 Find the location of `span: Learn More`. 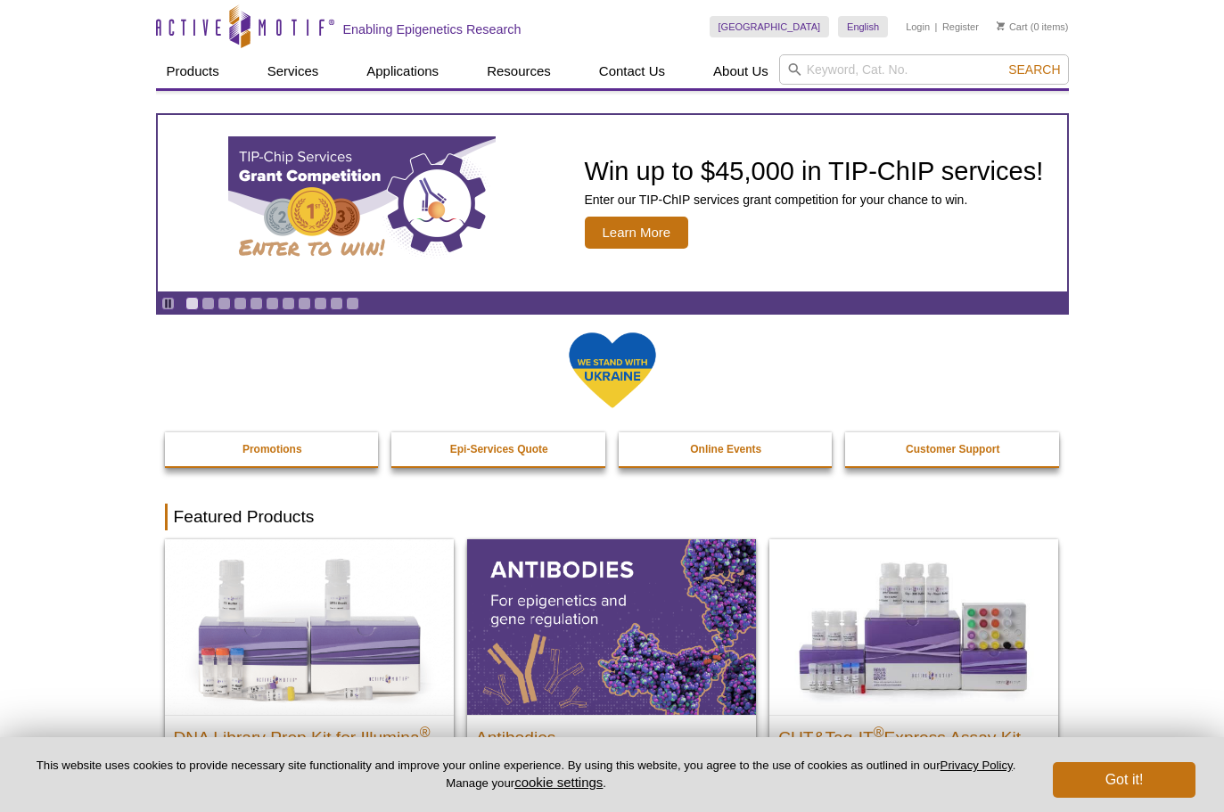

span: Learn More is located at coordinates (637, 233).